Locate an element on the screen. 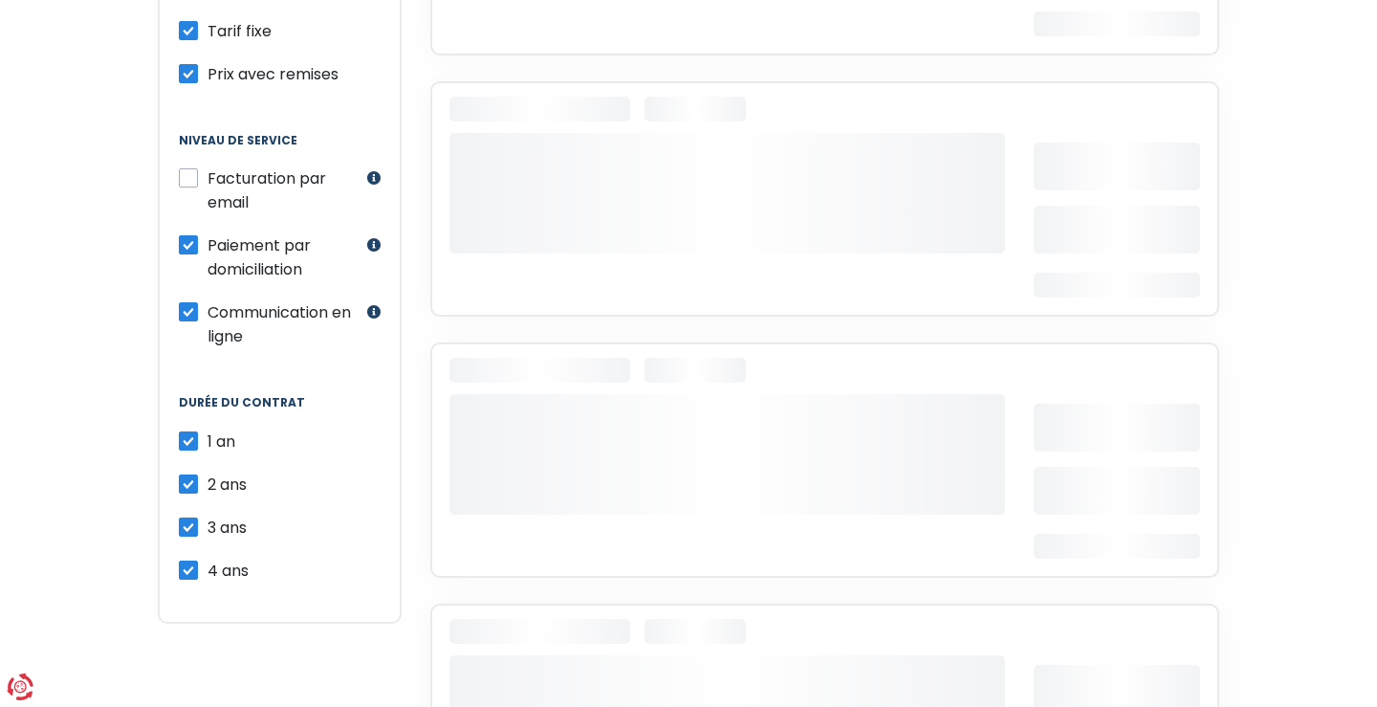 This screenshot has height=707, width=1377. span: Tarif fixe is located at coordinates (239, 31).